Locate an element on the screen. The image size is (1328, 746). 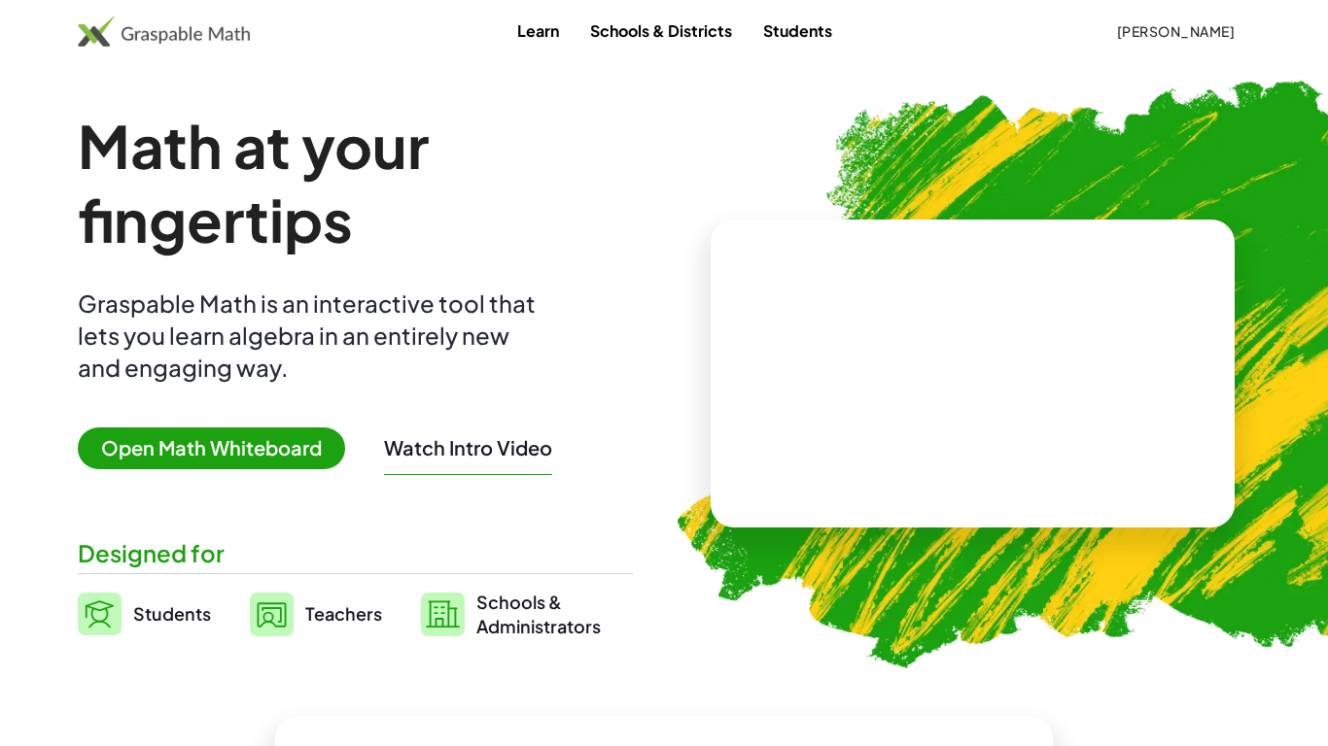
span: Teachers is located at coordinates (343, 613).